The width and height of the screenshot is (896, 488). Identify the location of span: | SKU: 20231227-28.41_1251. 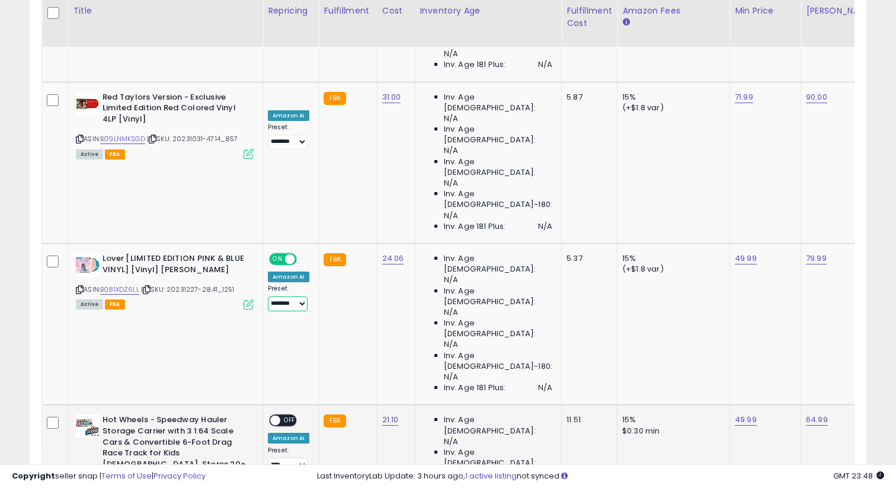
(187, 289).